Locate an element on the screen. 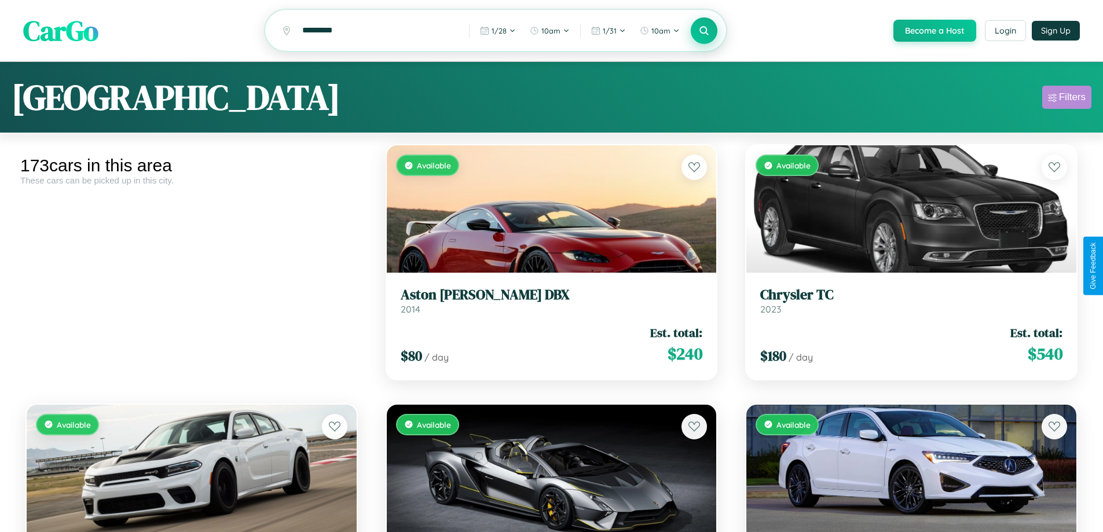  a: Chrysler TC2023 is located at coordinates (911, 300).